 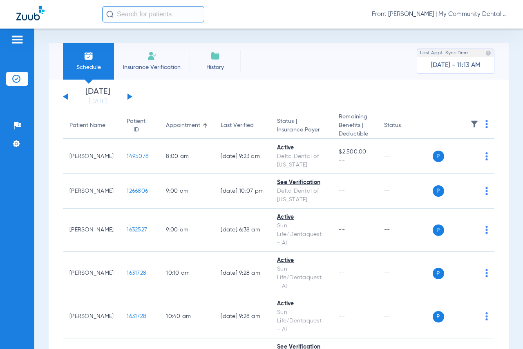 What do you see at coordinates (355, 152) in the screenshot?
I see `span: $2,500.00` at bounding box center [355, 152].